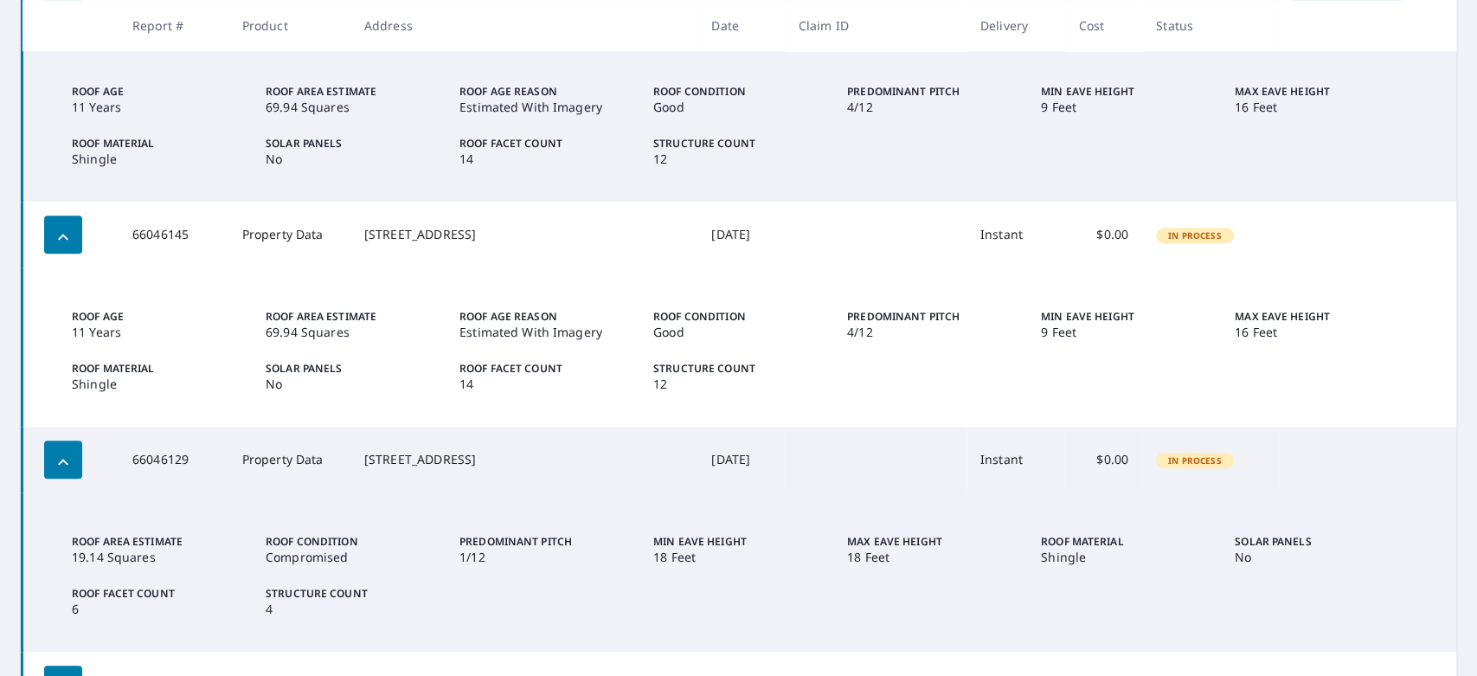 This screenshot has height=676, width=1477. What do you see at coordinates (546, 557) in the screenshot?
I see `p: 1/12` at bounding box center [546, 557].